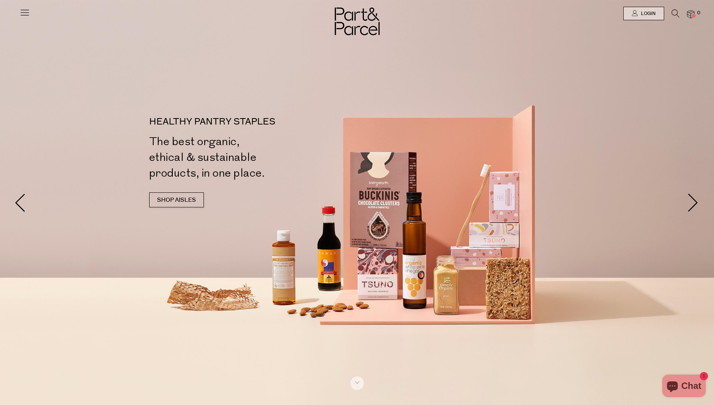 The height and width of the screenshot is (405, 714). Describe the element at coordinates (698, 13) in the screenshot. I see `span: 0` at that location.